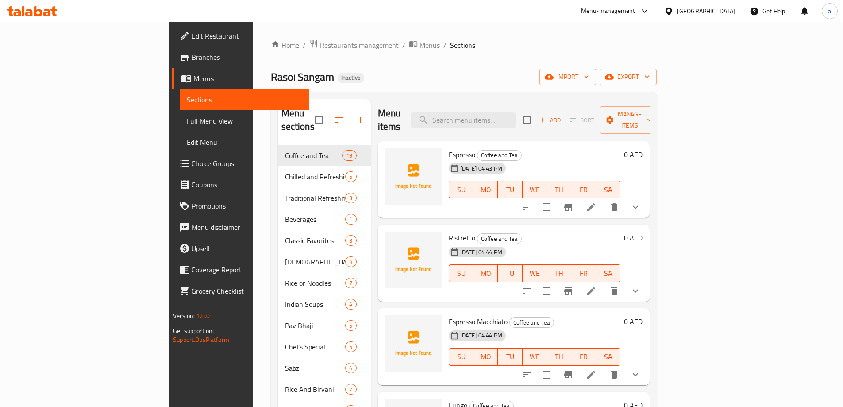  What do you see at coordinates (568, 77) in the screenshot?
I see `span: import` at bounding box center [568, 77].